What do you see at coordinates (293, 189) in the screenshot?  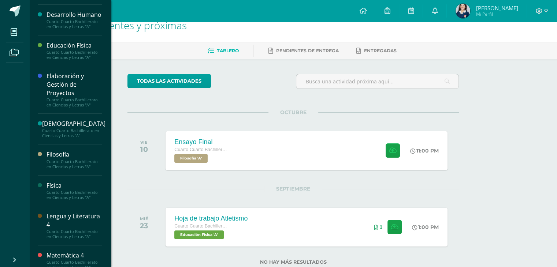 I see `span: SEPTIEMBRE` at bounding box center [293, 189].